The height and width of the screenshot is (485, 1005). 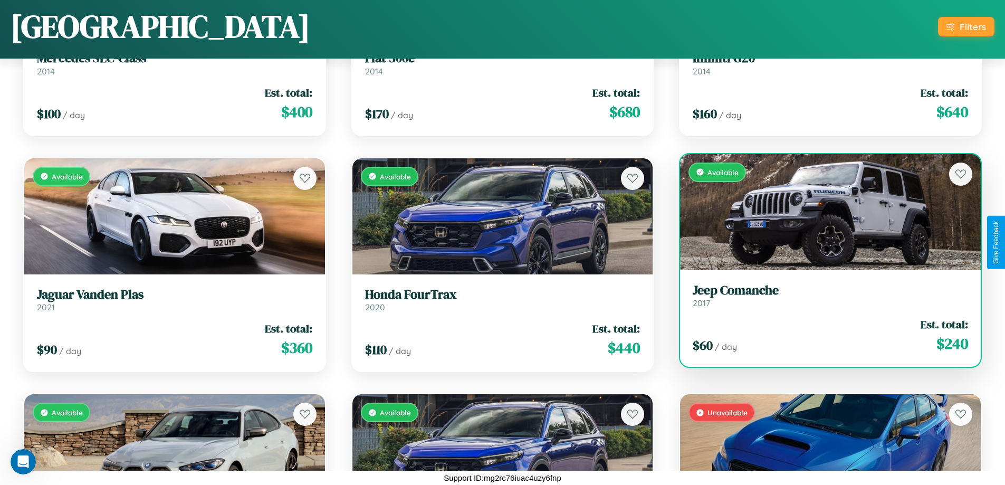 I want to click on div: Give Feedback, so click(x=996, y=242).